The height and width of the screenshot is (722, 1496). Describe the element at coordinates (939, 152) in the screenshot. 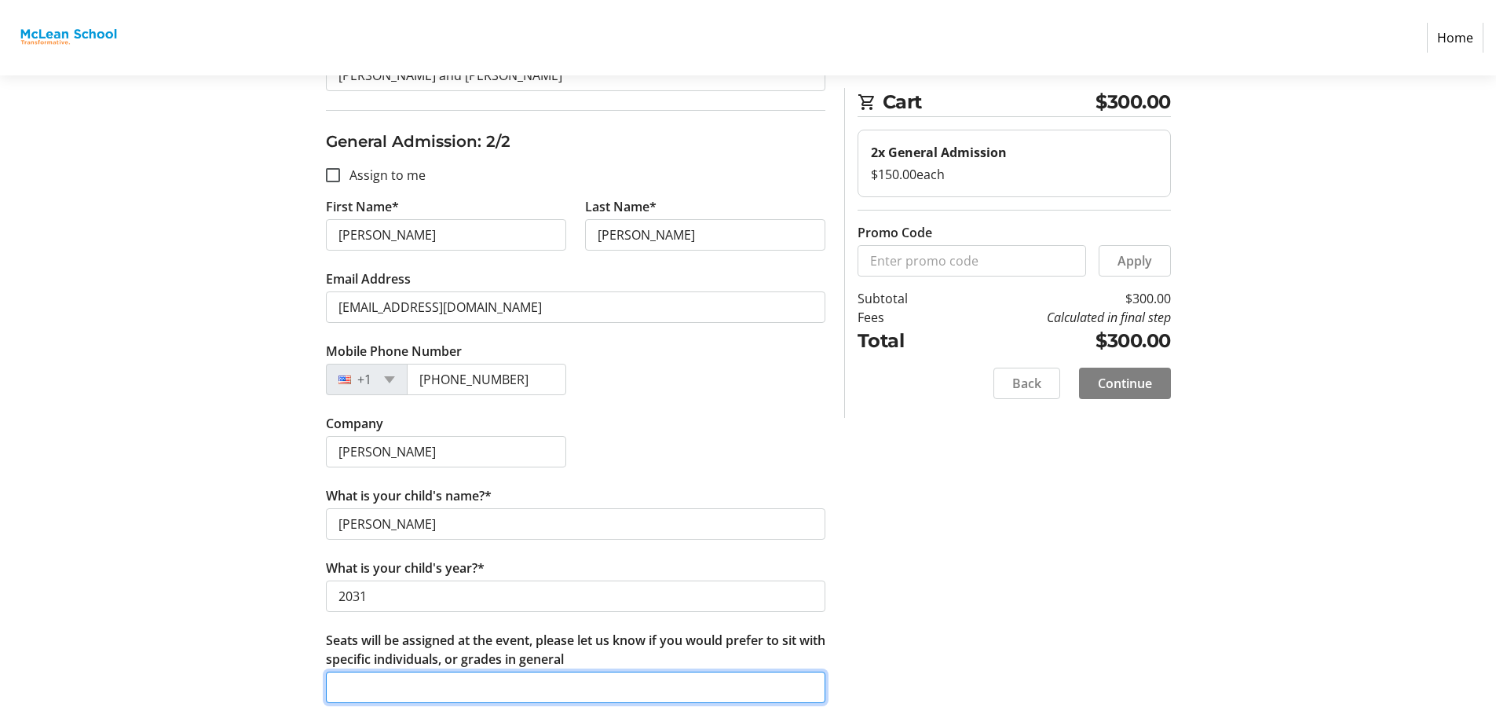

I see `strong: 2x General Admission` at that location.